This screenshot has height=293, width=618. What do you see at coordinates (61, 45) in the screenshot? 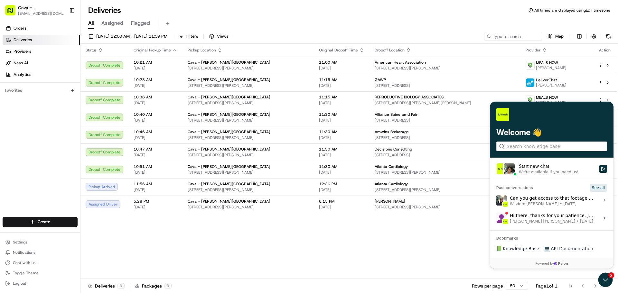
I see `input: Clear` at bounding box center [61, 45].